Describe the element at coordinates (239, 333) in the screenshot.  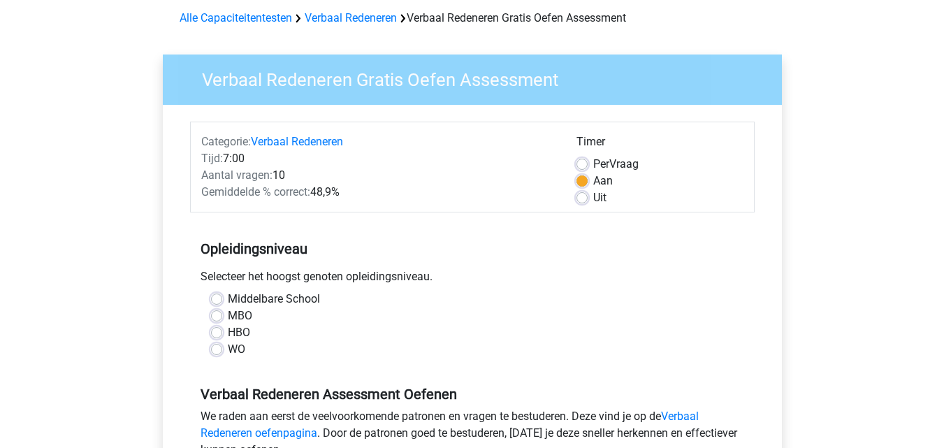
I see `label: HBO` at that location.